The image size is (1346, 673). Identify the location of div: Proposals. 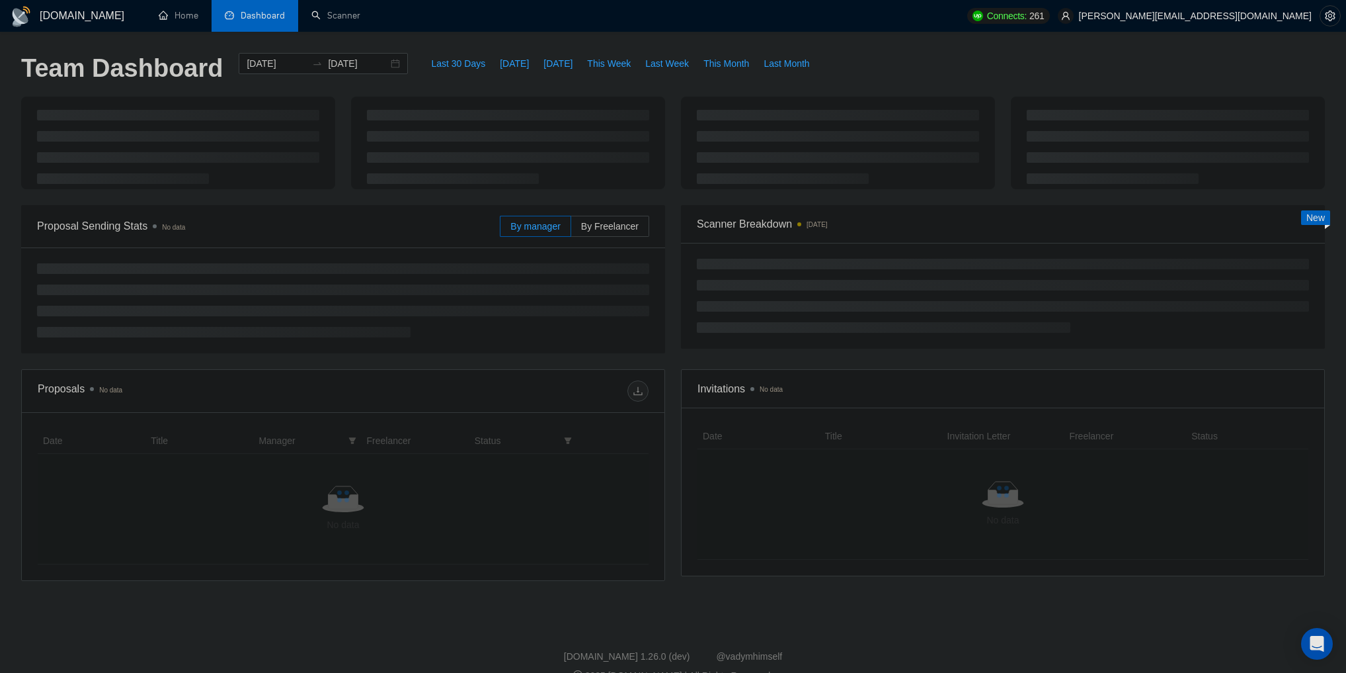
(190, 391).